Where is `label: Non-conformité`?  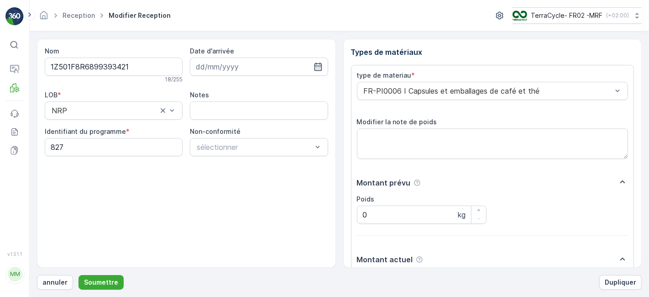 label: Non-conformité is located at coordinates (215, 131).